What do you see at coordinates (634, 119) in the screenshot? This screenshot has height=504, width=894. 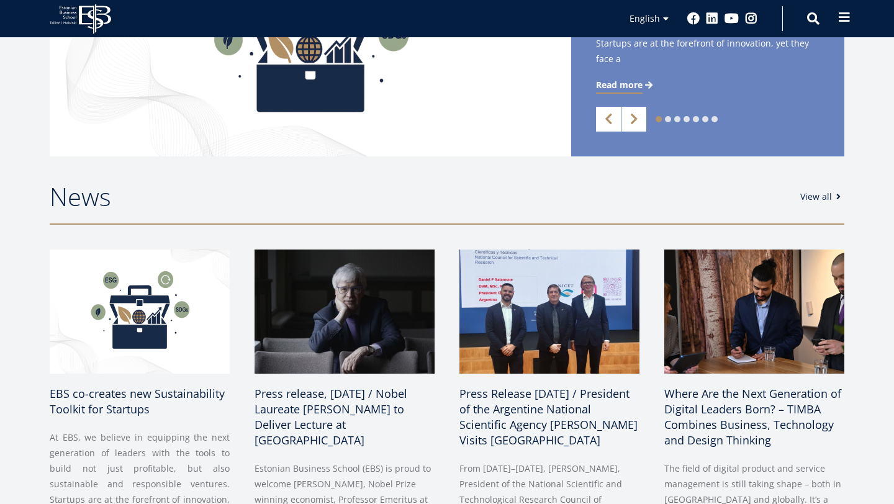 I see `a: Next` at bounding box center [634, 119].